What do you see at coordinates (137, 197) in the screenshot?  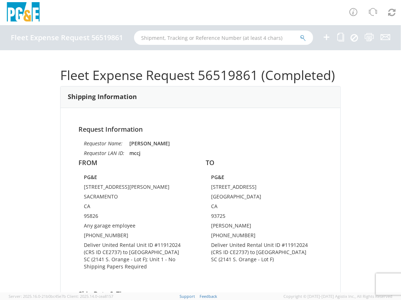 I see `td: SACRAMENTO` at bounding box center [137, 197].